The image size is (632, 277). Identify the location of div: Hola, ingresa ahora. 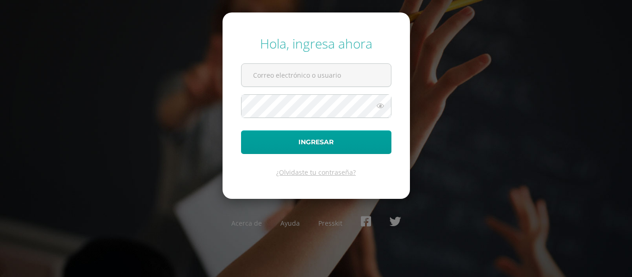
(316, 43).